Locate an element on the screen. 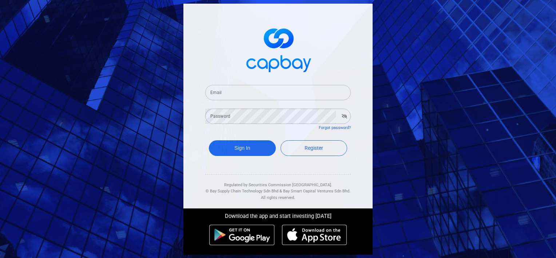  img: ios is located at coordinates (315, 235).